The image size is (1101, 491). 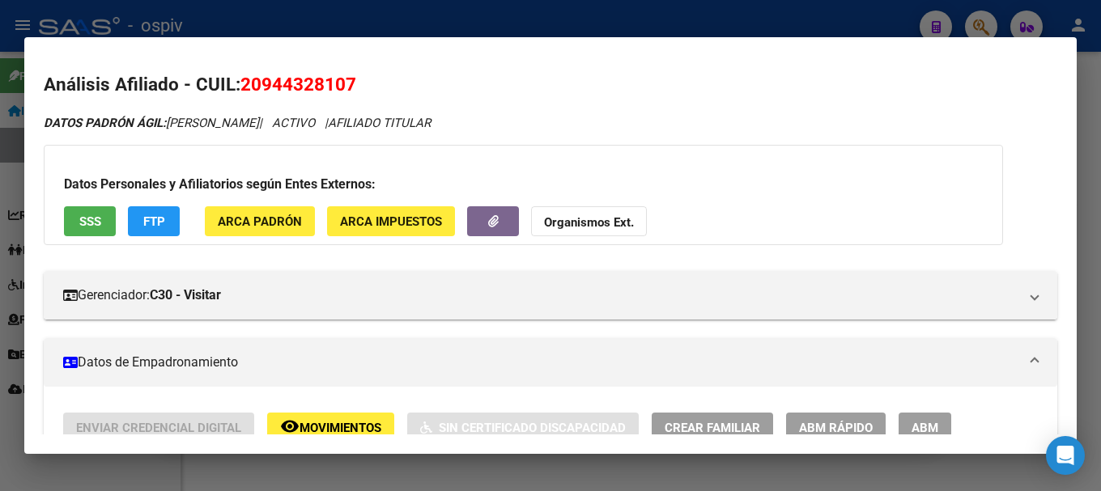 What do you see at coordinates (391, 221) in the screenshot?
I see `button: ARCA Impuestos` at bounding box center [391, 221].